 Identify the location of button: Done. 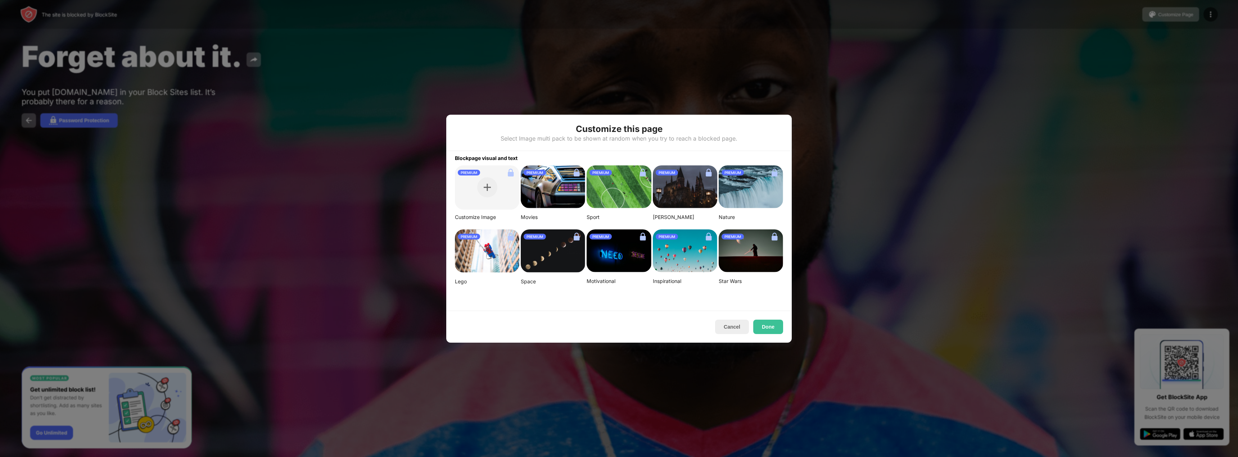
(768, 327).